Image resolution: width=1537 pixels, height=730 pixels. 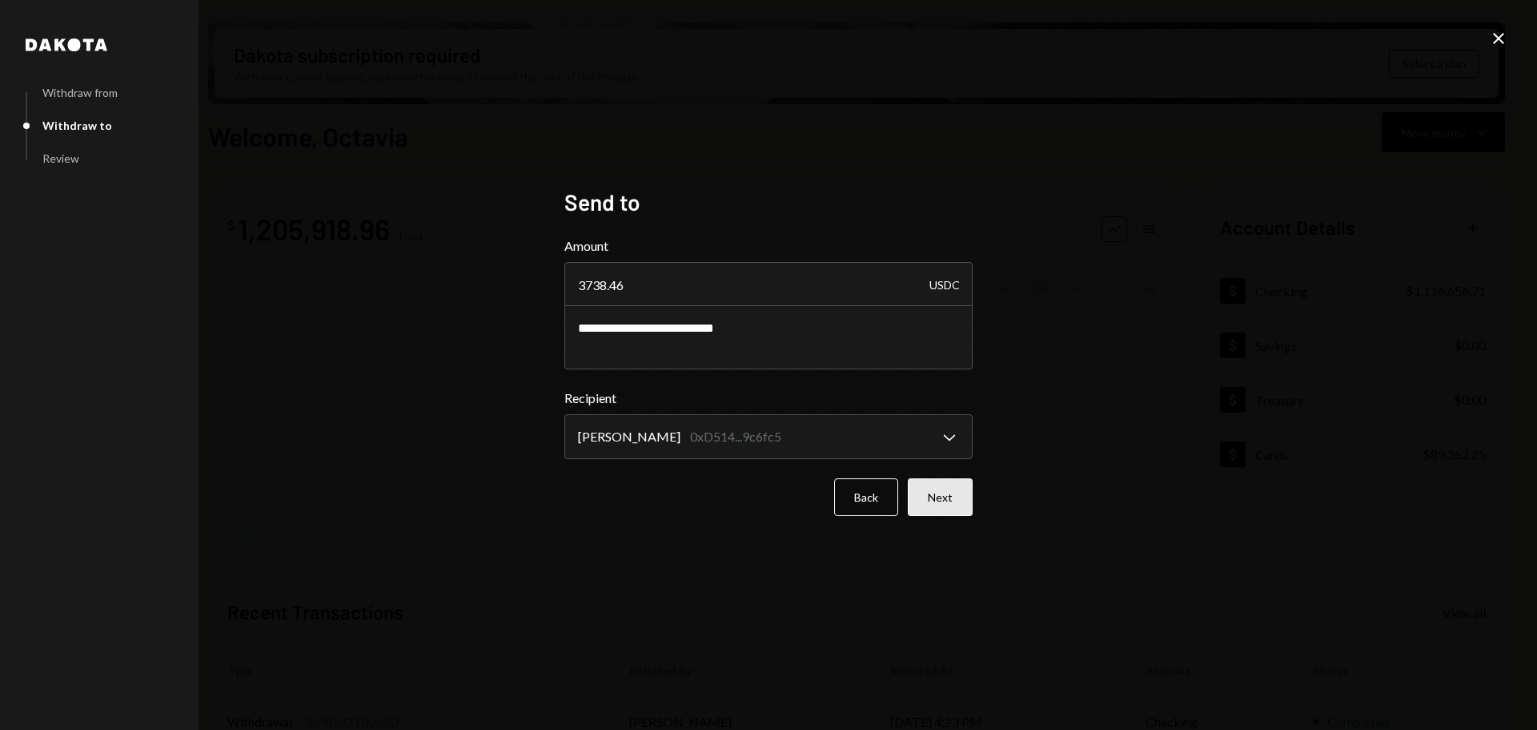 I want to click on h2: Send to, so click(x=769, y=202).